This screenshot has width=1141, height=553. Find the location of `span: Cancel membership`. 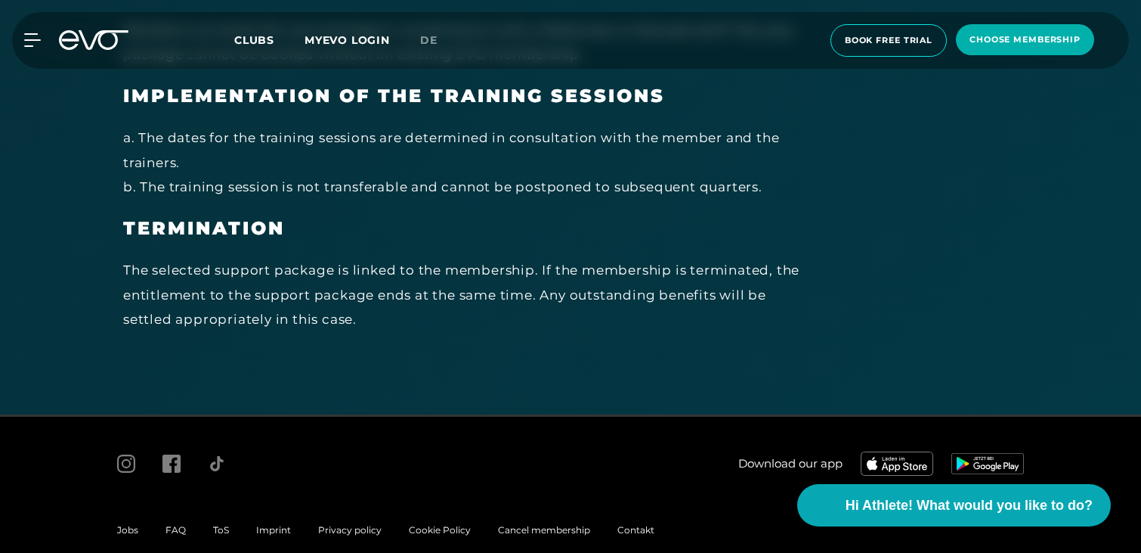

span: Cancel membership is located at coordinates (544, 529).